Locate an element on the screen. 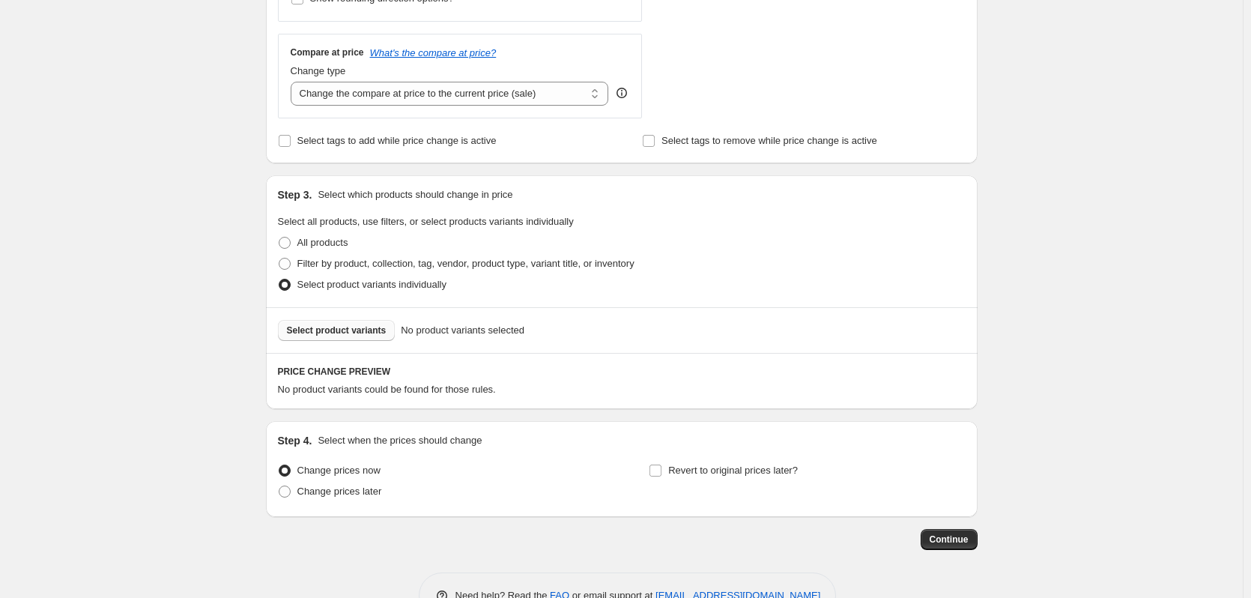  span: Continue is located at coordinates (949, 539).